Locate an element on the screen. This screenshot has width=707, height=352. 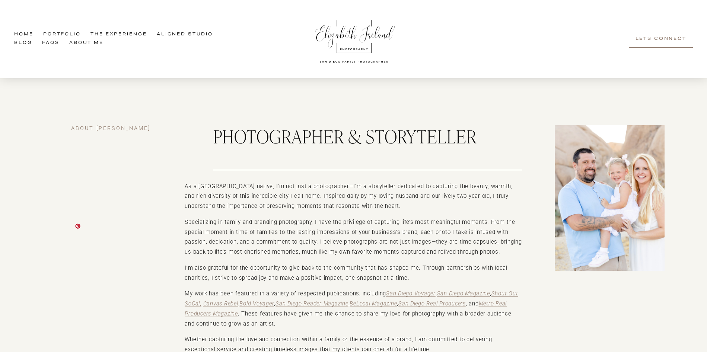
a: Metro Real Producers Magazine is located at coordinates (345, 308).